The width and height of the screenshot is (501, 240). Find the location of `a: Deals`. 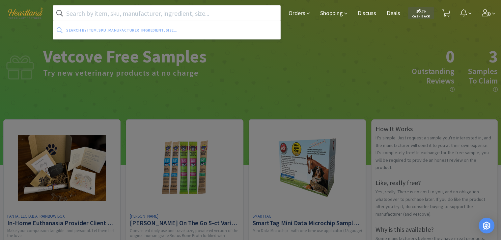

a: Deals is located at coordinates (393, 14).